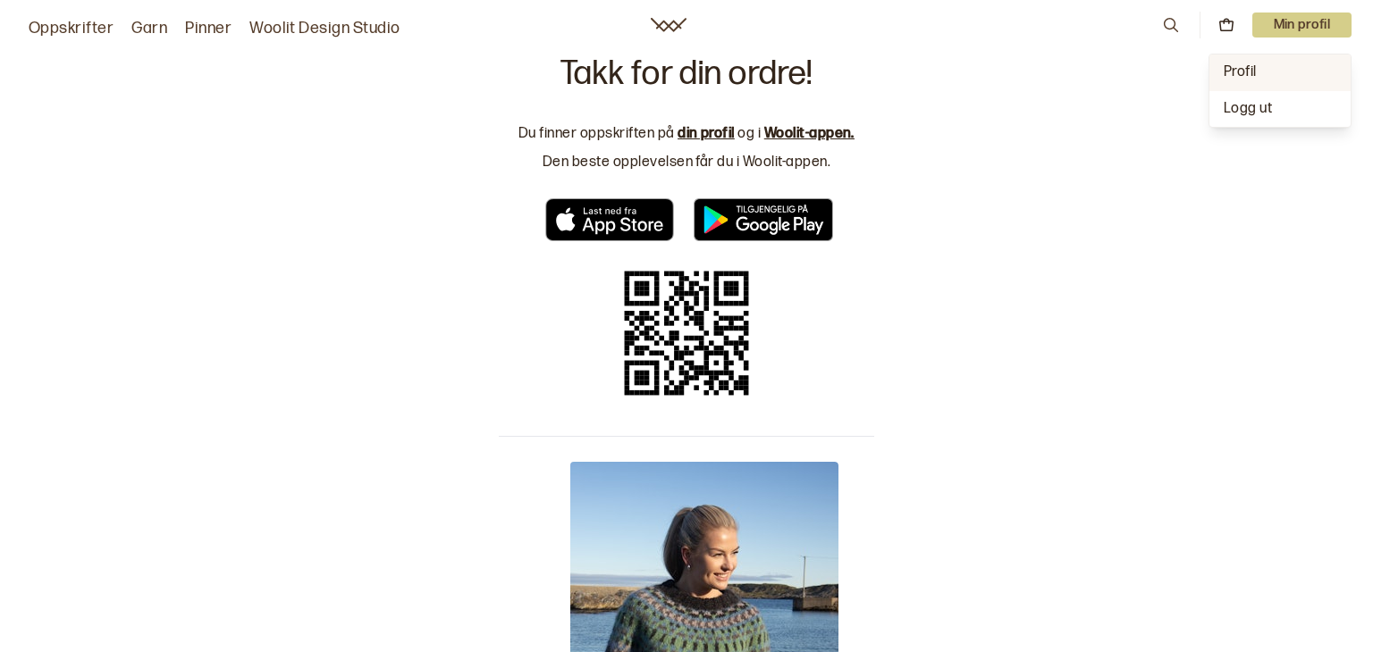 Image resolution: width=1373 pixels, height=652 pixels. I want to click on a: Pinner, so click(208, 29).